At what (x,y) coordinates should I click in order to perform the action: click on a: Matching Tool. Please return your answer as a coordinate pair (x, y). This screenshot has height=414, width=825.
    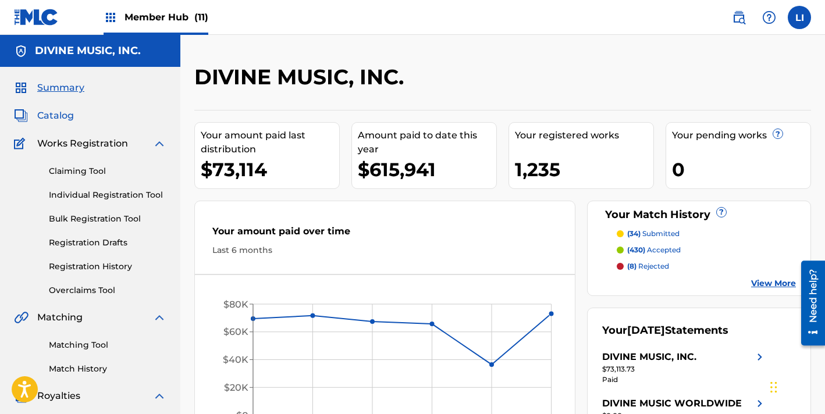
    Looking at the image, I should click on (108, 345).